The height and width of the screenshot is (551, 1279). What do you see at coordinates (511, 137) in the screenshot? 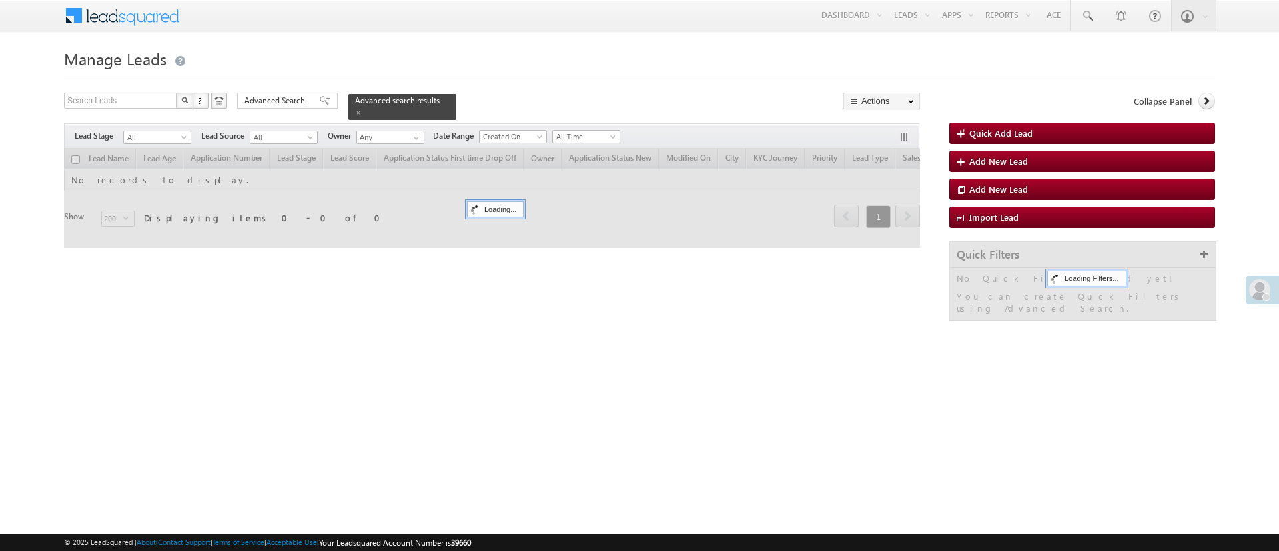
I see `span: Created On` at bounding box center [511, 137].